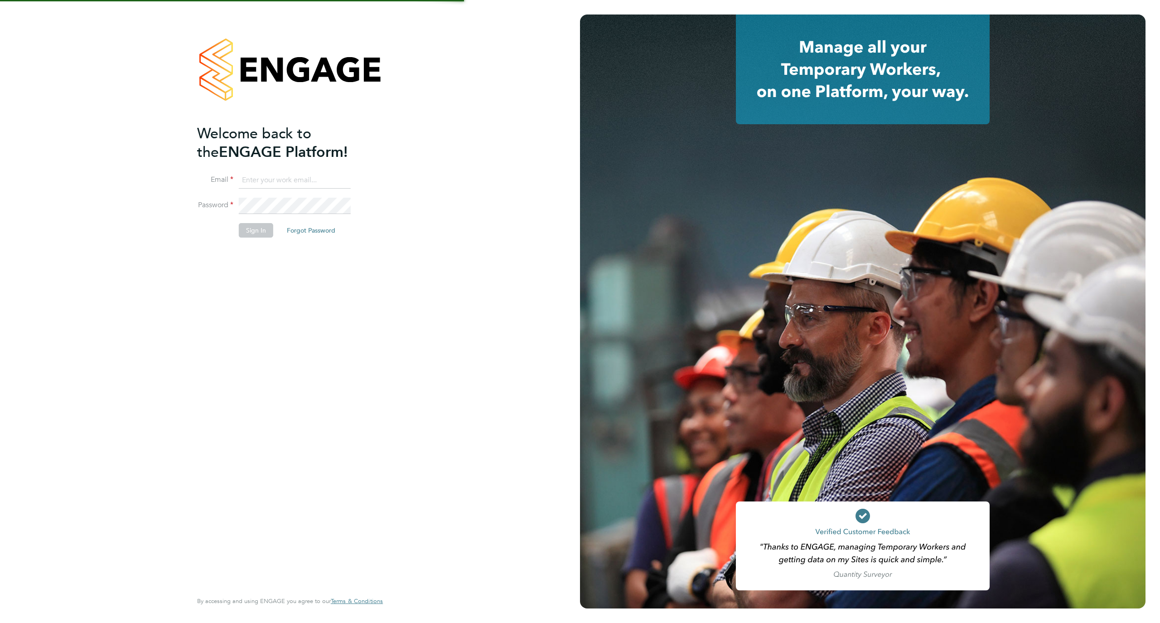  What do you see at coordinates (357, 601) in the screenshot?
I see `a: Terms & Conditions` at bounding box center [357, 601].